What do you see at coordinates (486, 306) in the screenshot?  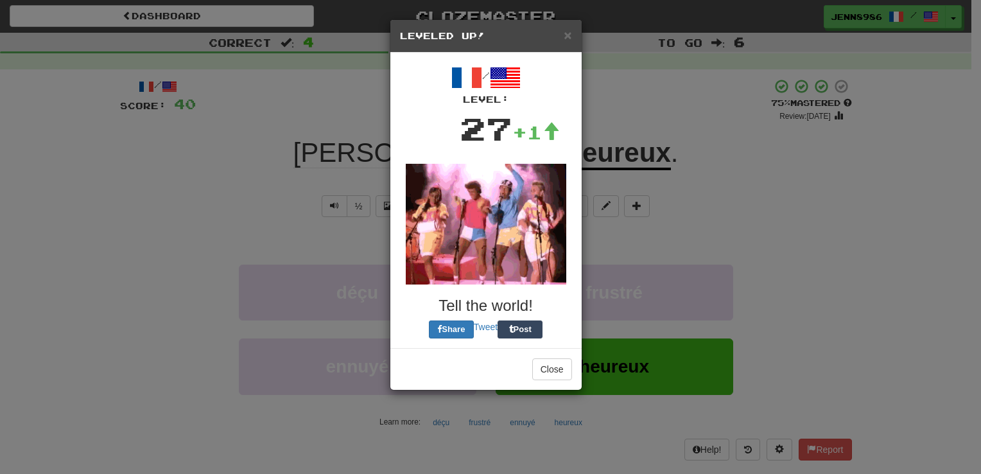 I see `h3: Tell the world!` at bounding box center [486, 306].